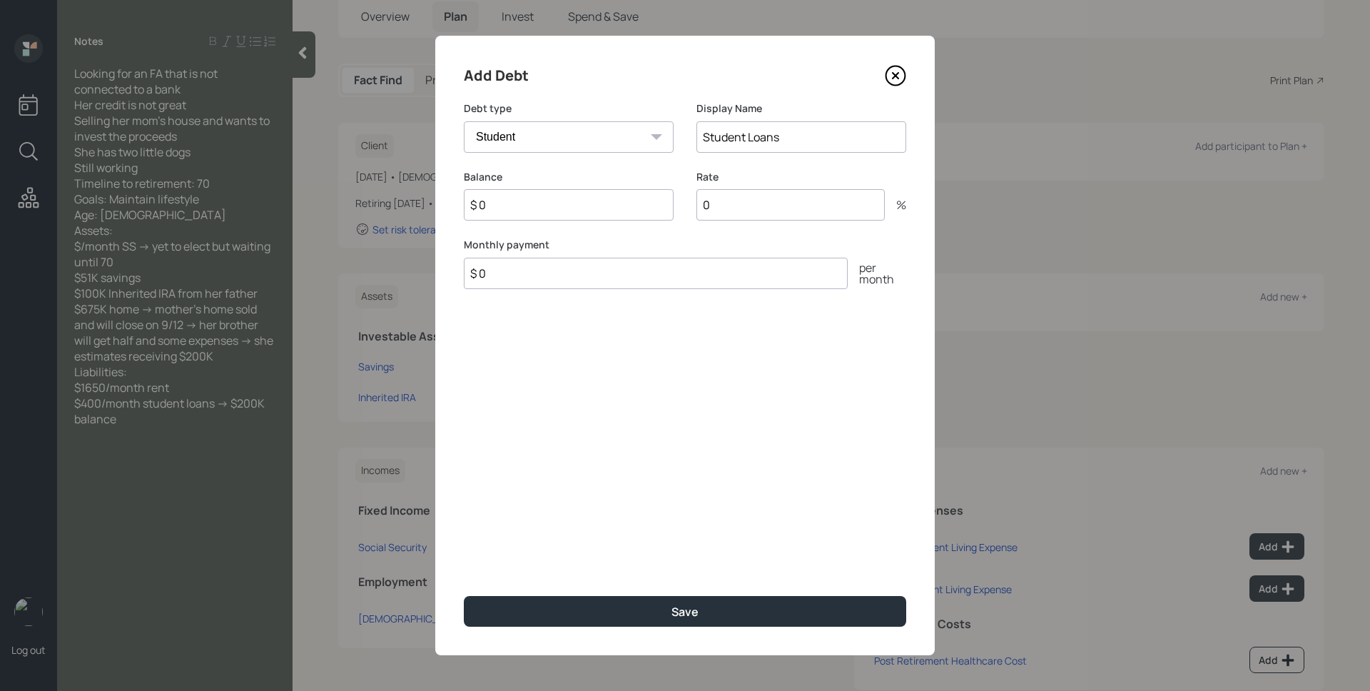 The width and height of the screenshot is (1370, 691). Describe the element at coordinates (496, 76) in the screenshot. I see `h4: Add Debt` at that location.